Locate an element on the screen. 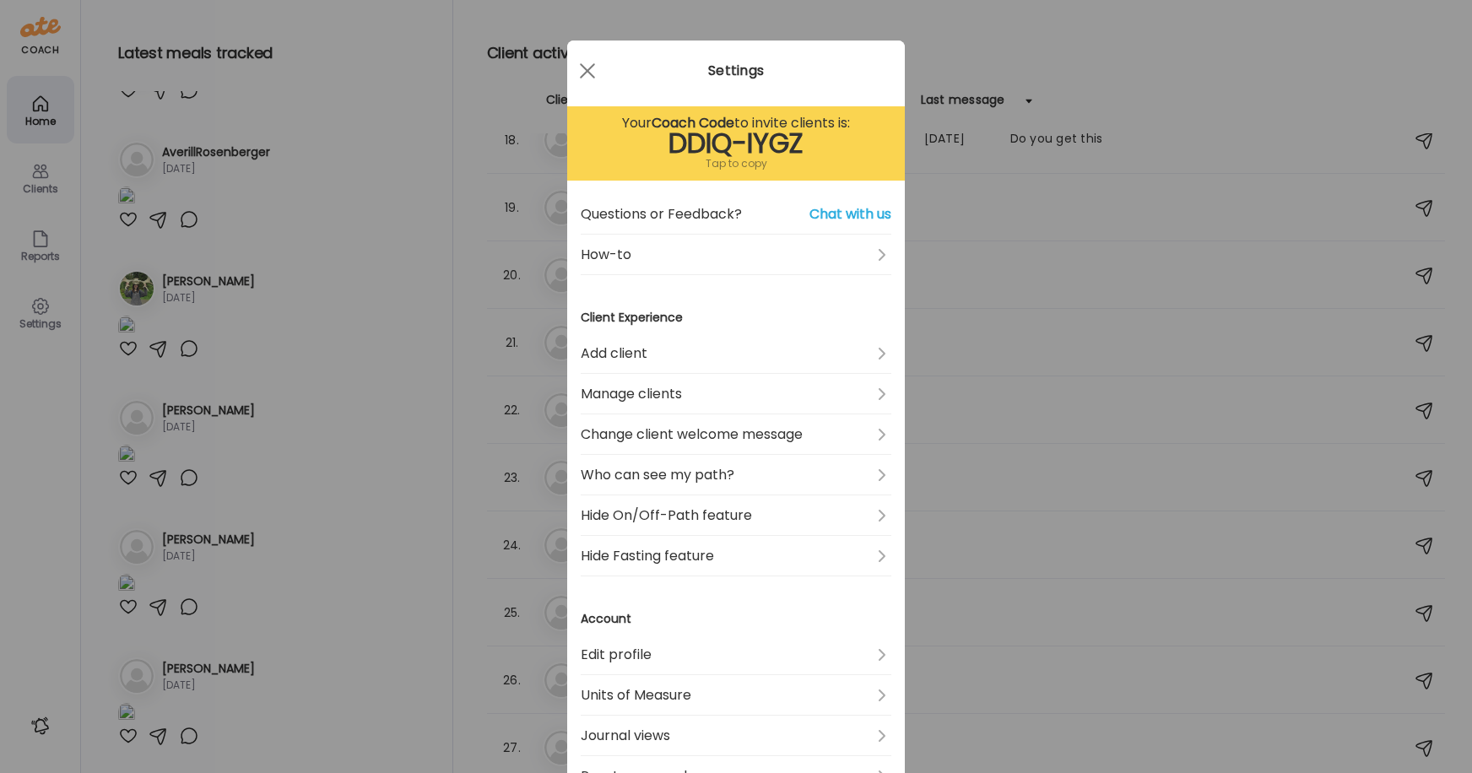  a: Questions or Feedback?Chat with us is located at coordinates (736, 214).